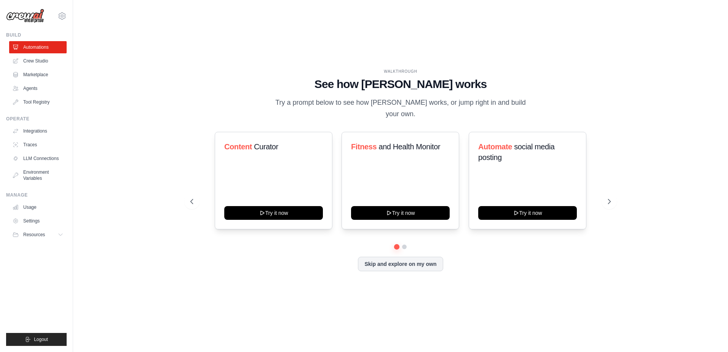  Describe the element at coordinates (401, 71) in the screenshot. I see `div: WALKTHROUGH` at that location.